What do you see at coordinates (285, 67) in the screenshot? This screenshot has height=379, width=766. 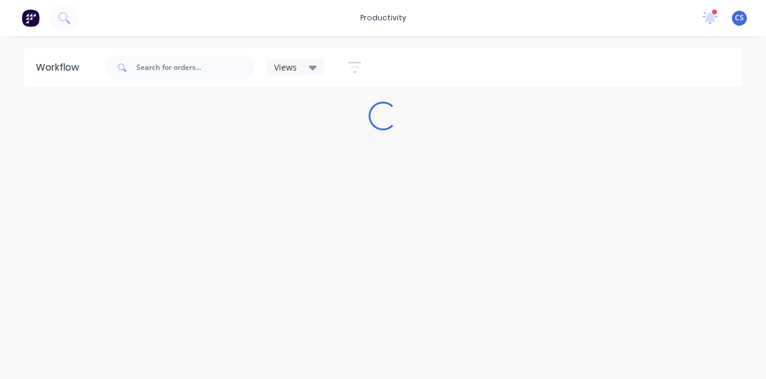 I see `span: Views` at bounding box center [285, 67].